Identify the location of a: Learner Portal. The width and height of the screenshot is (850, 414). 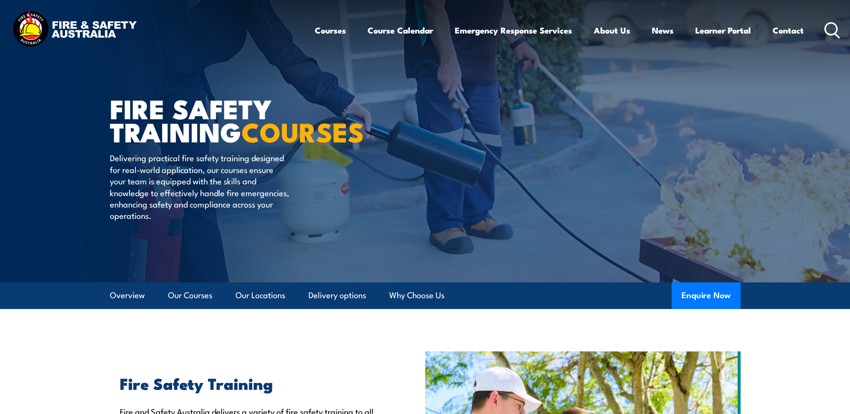
(723, 30).